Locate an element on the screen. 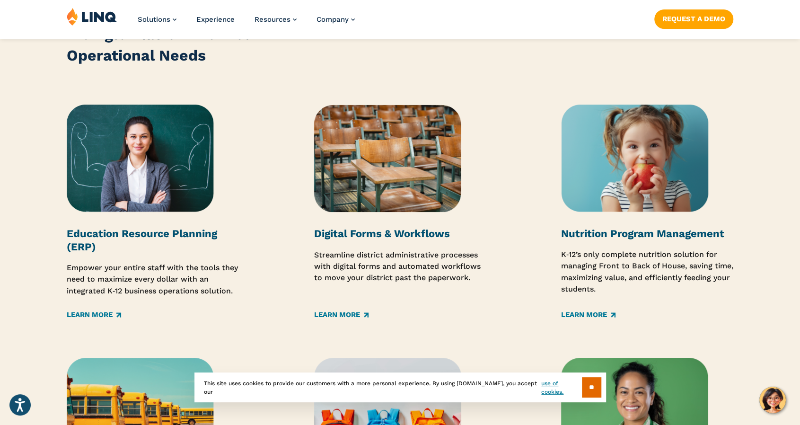 Image resolution: width=800 pixels, height=425 pixels. img: LINQ | K‑12 Software is located at coordinates (92, 17).